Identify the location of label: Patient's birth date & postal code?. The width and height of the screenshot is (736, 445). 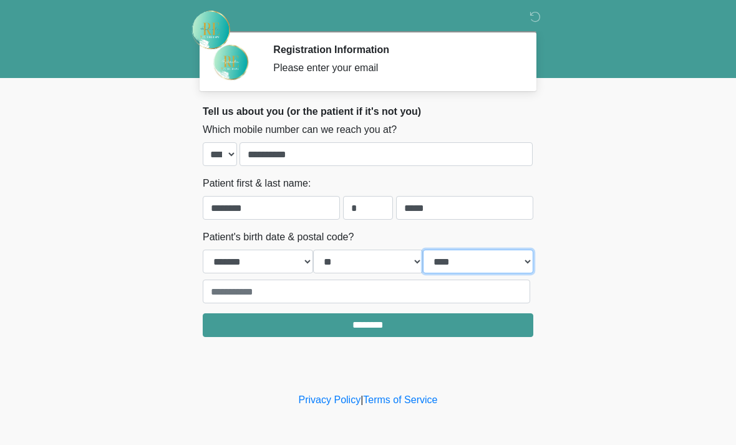
(278, 237).